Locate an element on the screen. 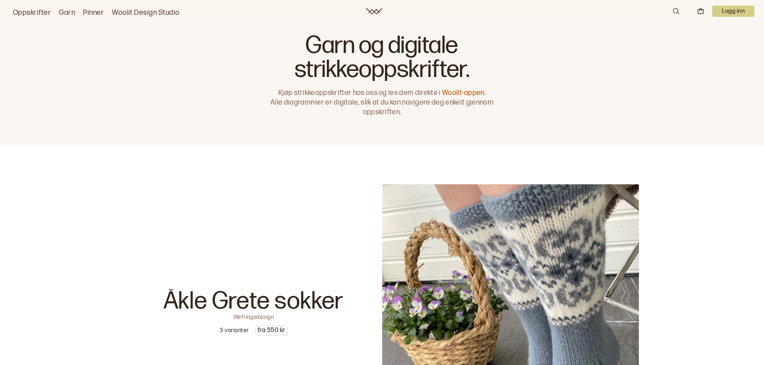  p: Kjøp strikkeoppskrifter hos oss og les dem direkte i Alle diagrammer er digitale, slik at du kan ... is located at coordinates (382, 103).